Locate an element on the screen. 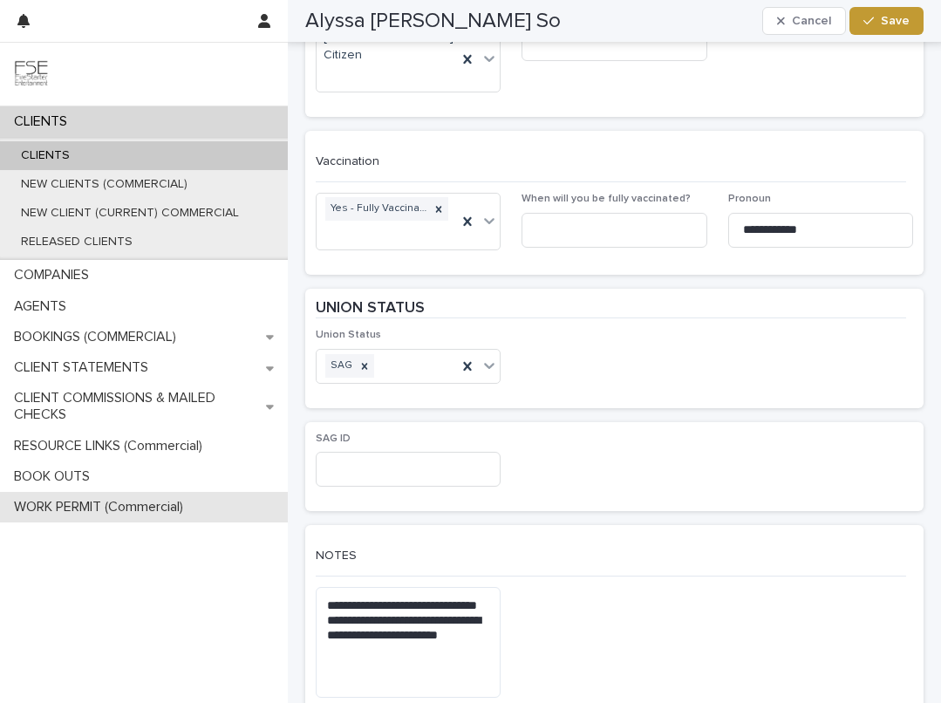 This screenshot has width=941, height=703. p: WORK PERMIT (Commercial) is located at coordinates (102, 507).